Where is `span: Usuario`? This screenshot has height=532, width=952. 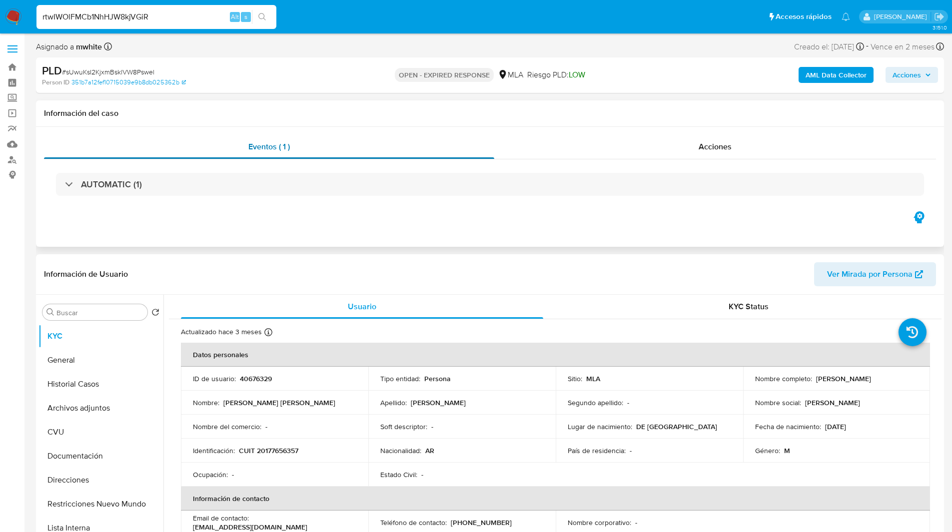
span: Usuario is located at coordinates (362, 306).